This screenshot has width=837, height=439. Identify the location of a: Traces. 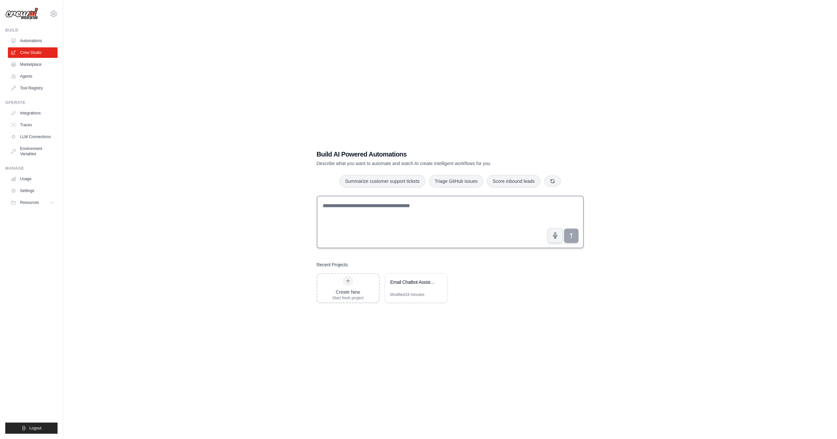
(33, 125).